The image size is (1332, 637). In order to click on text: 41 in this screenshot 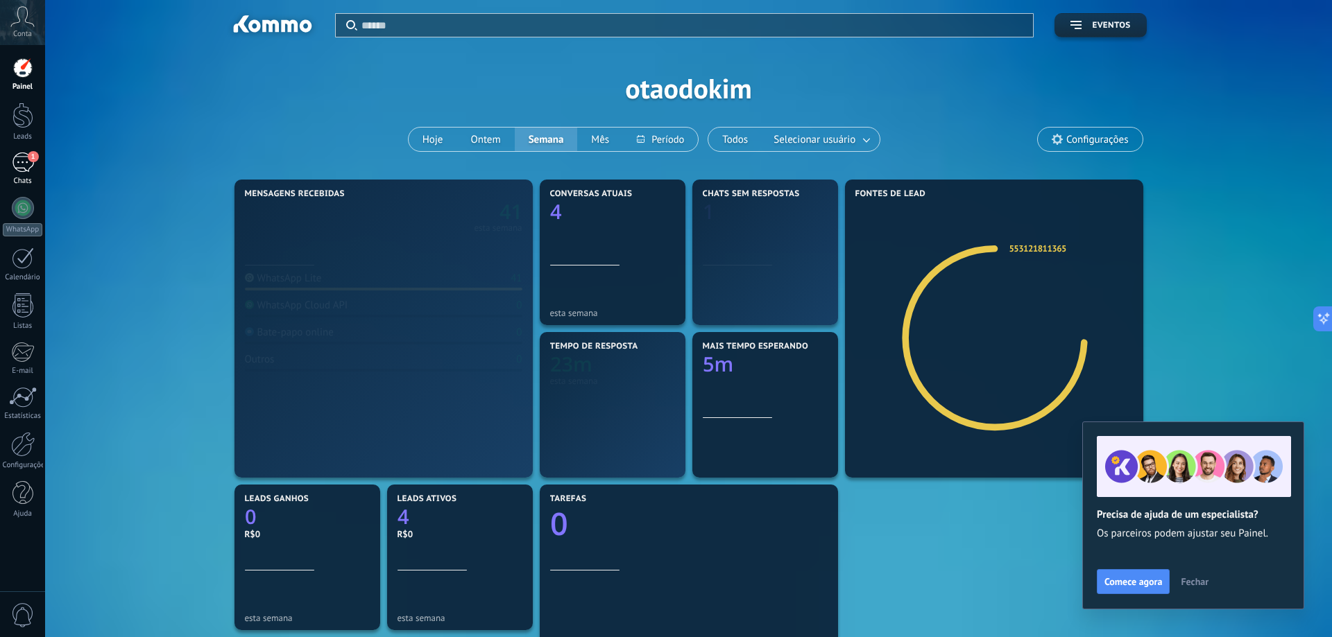, I will do `click(510, 212)`.